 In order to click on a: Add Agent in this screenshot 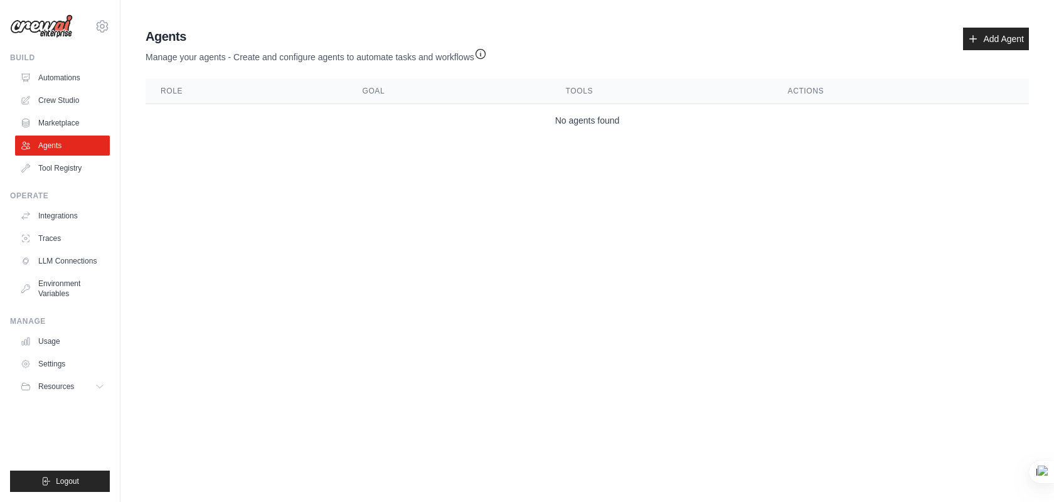, I will do `click(995, 39)`.